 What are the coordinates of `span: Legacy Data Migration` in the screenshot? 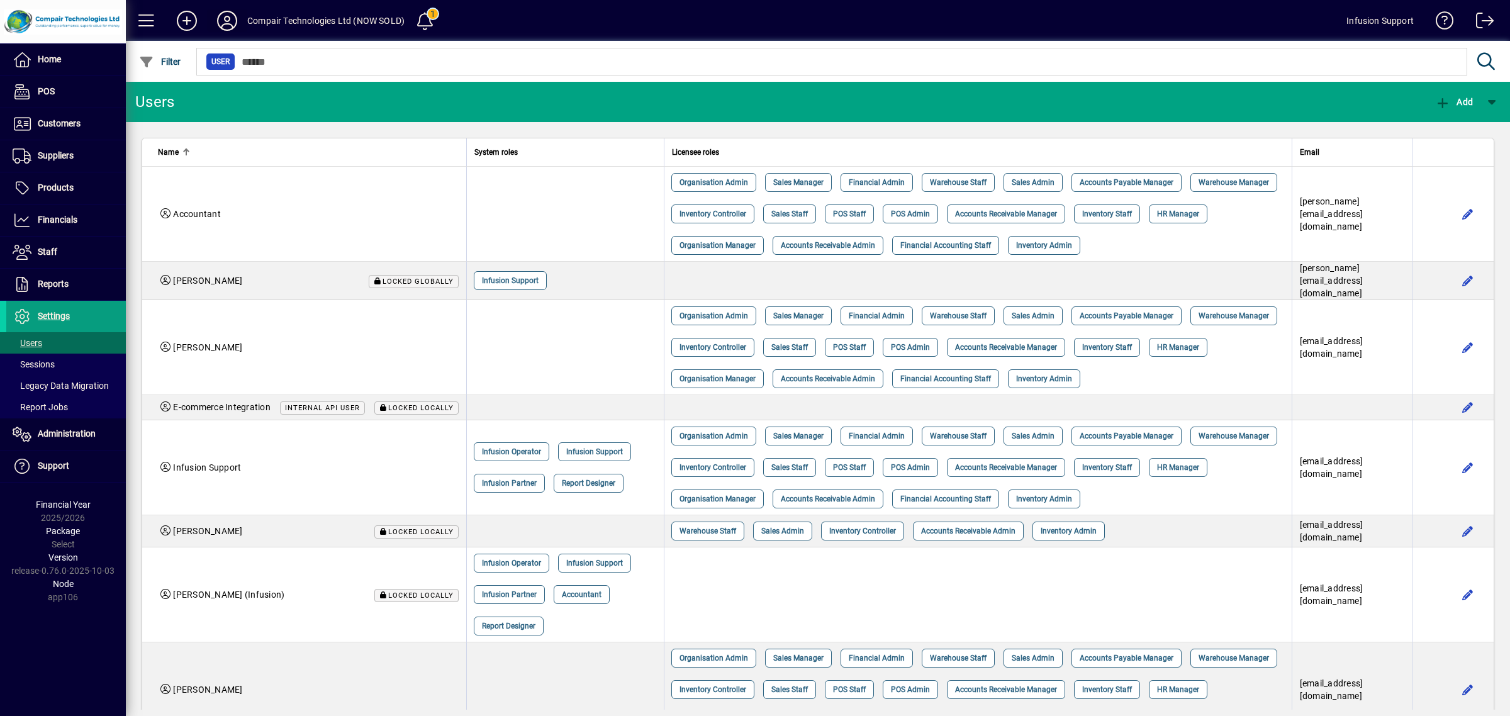 It's located at (60, 386).